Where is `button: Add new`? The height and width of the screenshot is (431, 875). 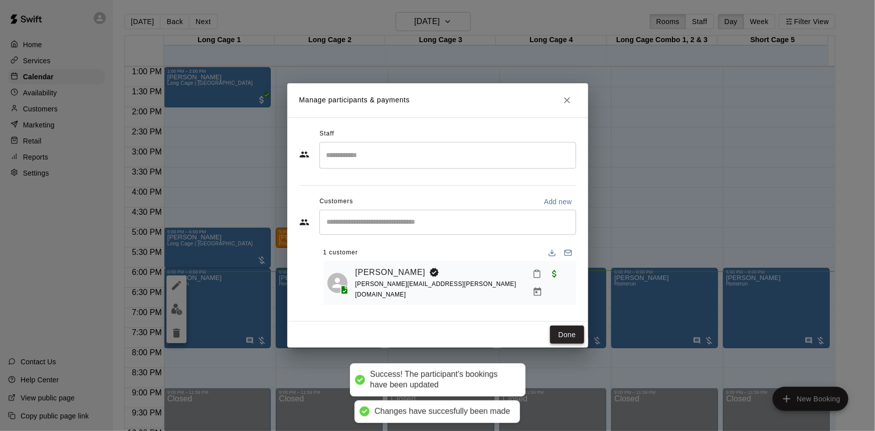 button: Add new is located at coordinates (558, 202).